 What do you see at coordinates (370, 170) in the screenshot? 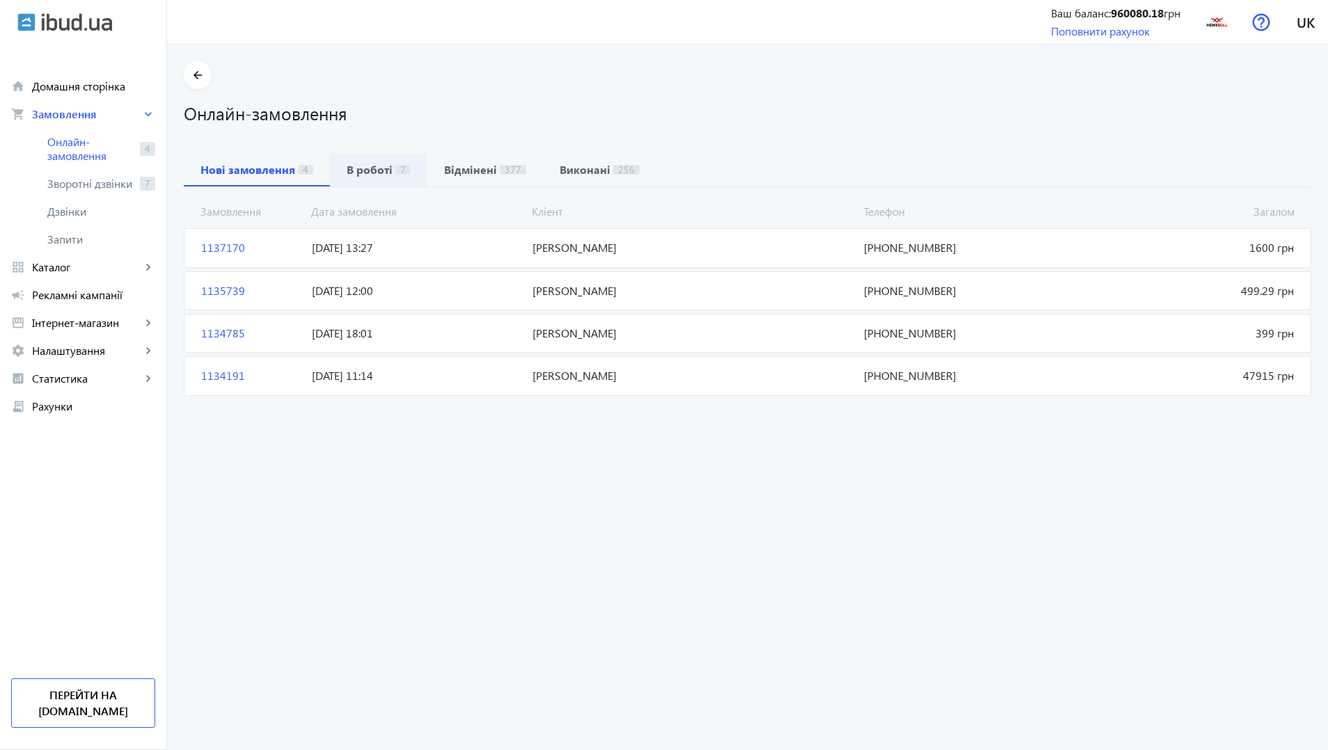
I see `b: В роботі` at bounding box center [370, 170].